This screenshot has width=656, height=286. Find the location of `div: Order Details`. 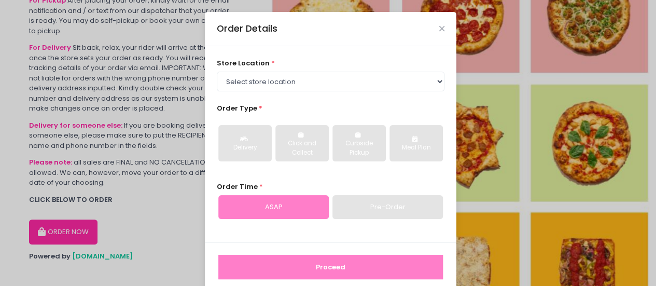

div: Order Details is located at coordinates (247, 29).